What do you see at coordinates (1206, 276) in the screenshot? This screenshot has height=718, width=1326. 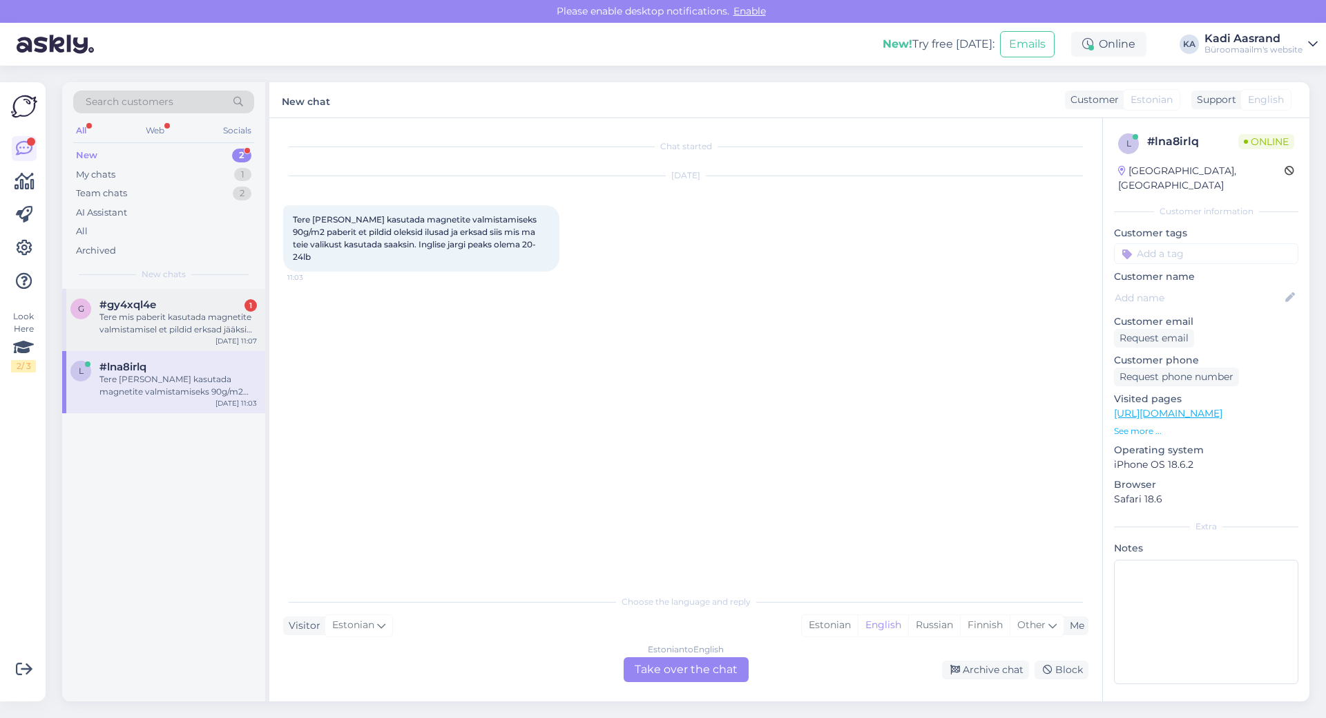 I see `p: Customer name` at bounding box center [1206, 276].